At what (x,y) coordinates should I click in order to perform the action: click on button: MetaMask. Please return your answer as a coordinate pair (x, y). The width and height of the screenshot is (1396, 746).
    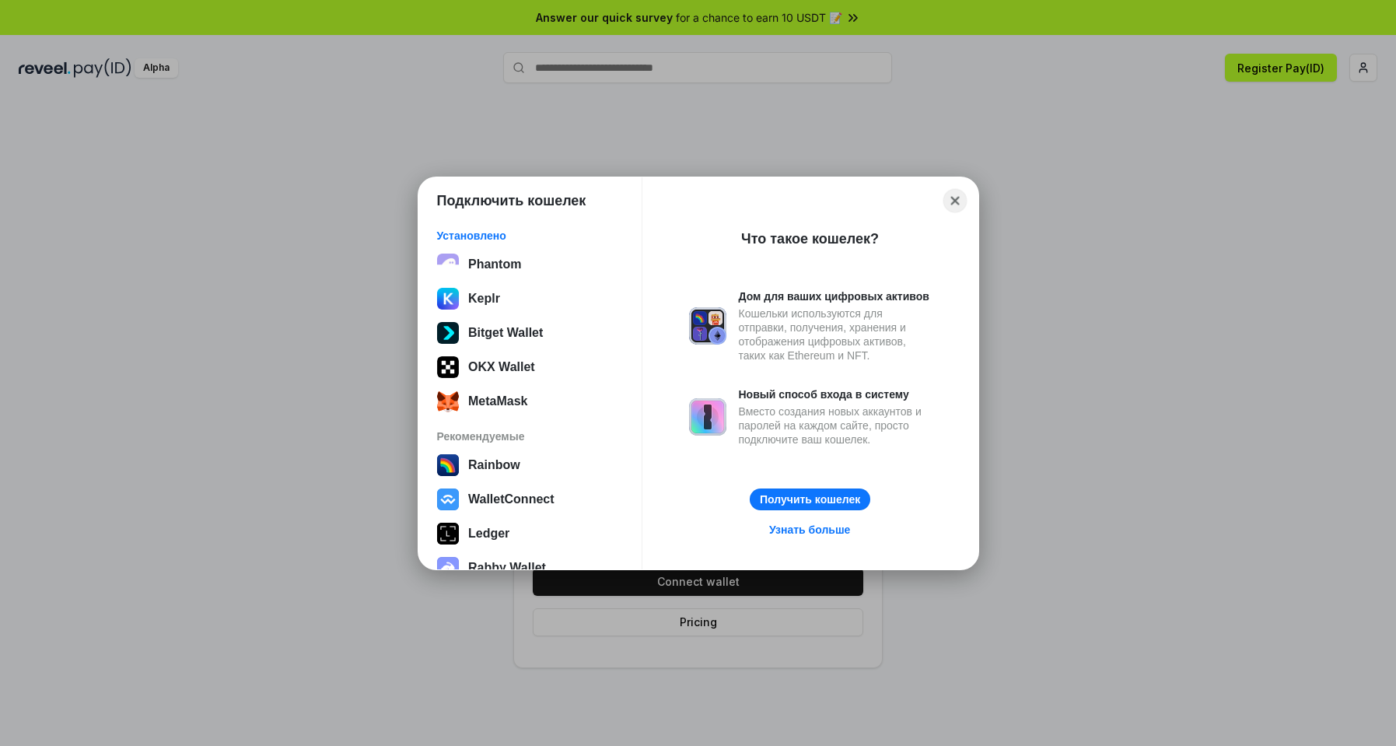
    Looking at the image, I should click on (530, 401).